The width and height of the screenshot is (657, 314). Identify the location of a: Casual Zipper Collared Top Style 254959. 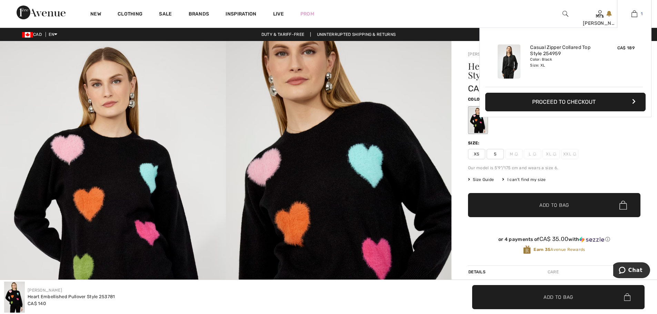
(564, 51).